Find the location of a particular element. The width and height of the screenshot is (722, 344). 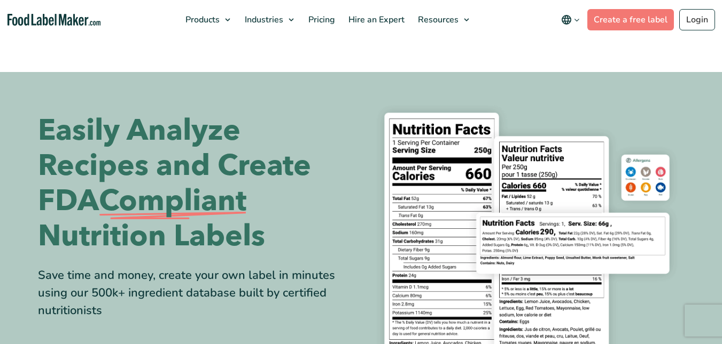

div: Save time and money, create your own label in minutes using our 500k+ ingredient database built b... is located at coordinates (195, 293).